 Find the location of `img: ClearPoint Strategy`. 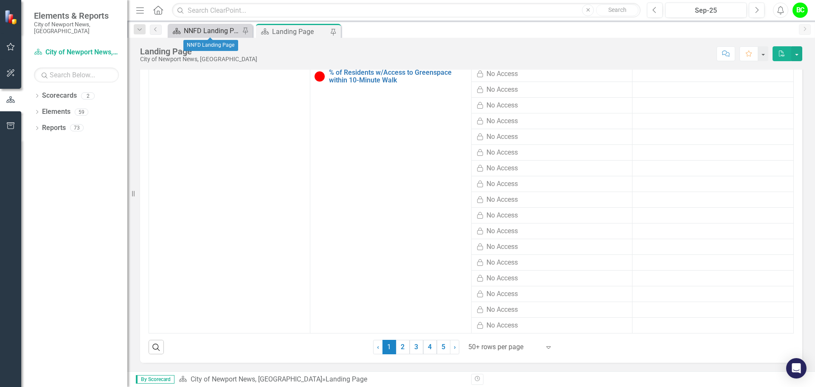

img: ClearPoint Strategy is located at coordinates (11, 17).